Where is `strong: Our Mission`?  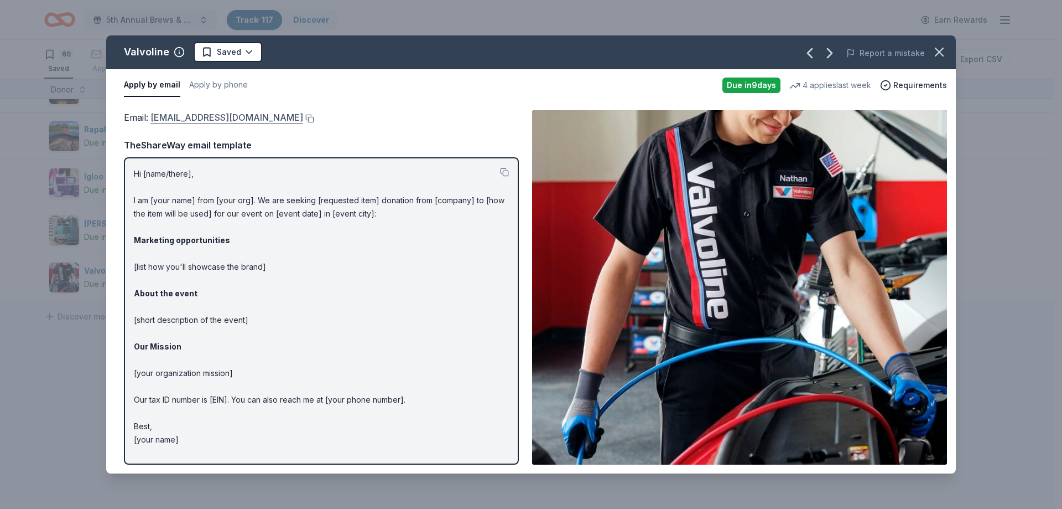 strong: Our Mission is located at coordinates (158, 346).